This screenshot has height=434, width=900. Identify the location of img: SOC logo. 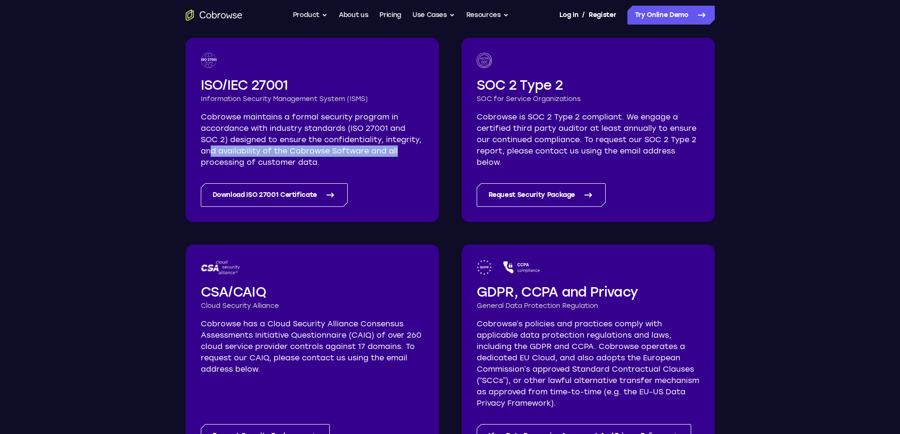
(484, 60).